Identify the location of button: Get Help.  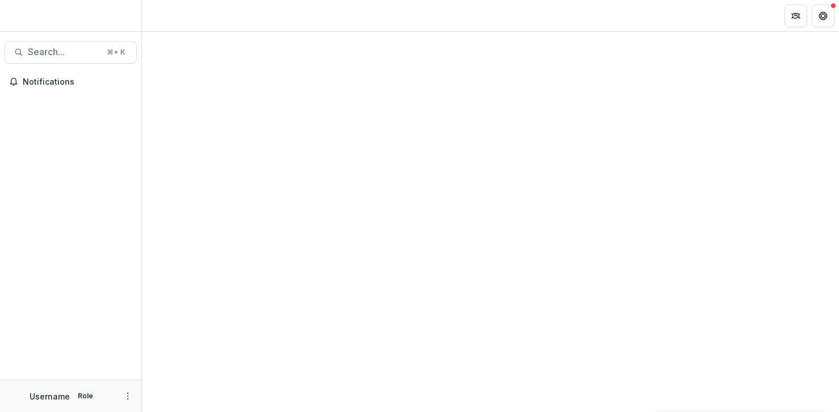
(823, 16).